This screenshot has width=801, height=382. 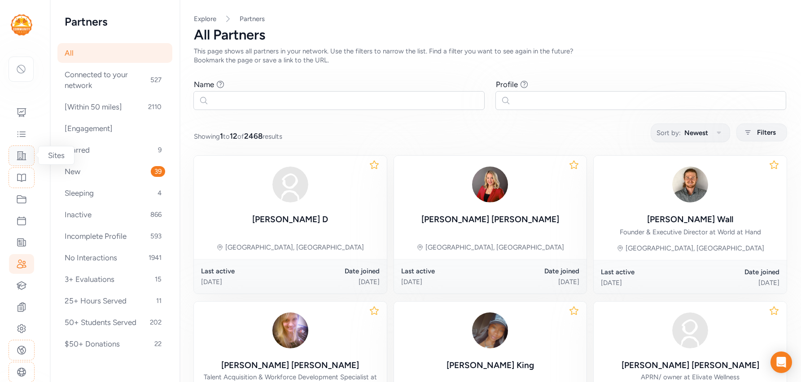 I want to click on img: logo, so click(x=22, y=25).